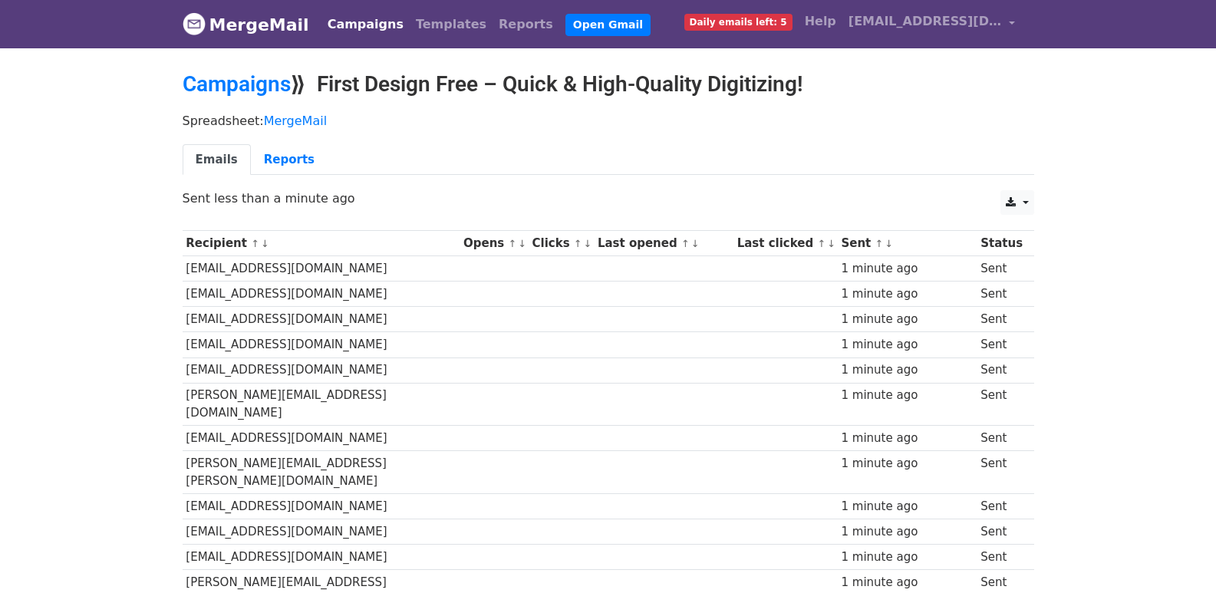 The height and width of the screenshot is (593, 1216). What do you see at coordinates (561, 243) in the screenshot?
I see `th: Clicks` at bounding box center [561, 243].